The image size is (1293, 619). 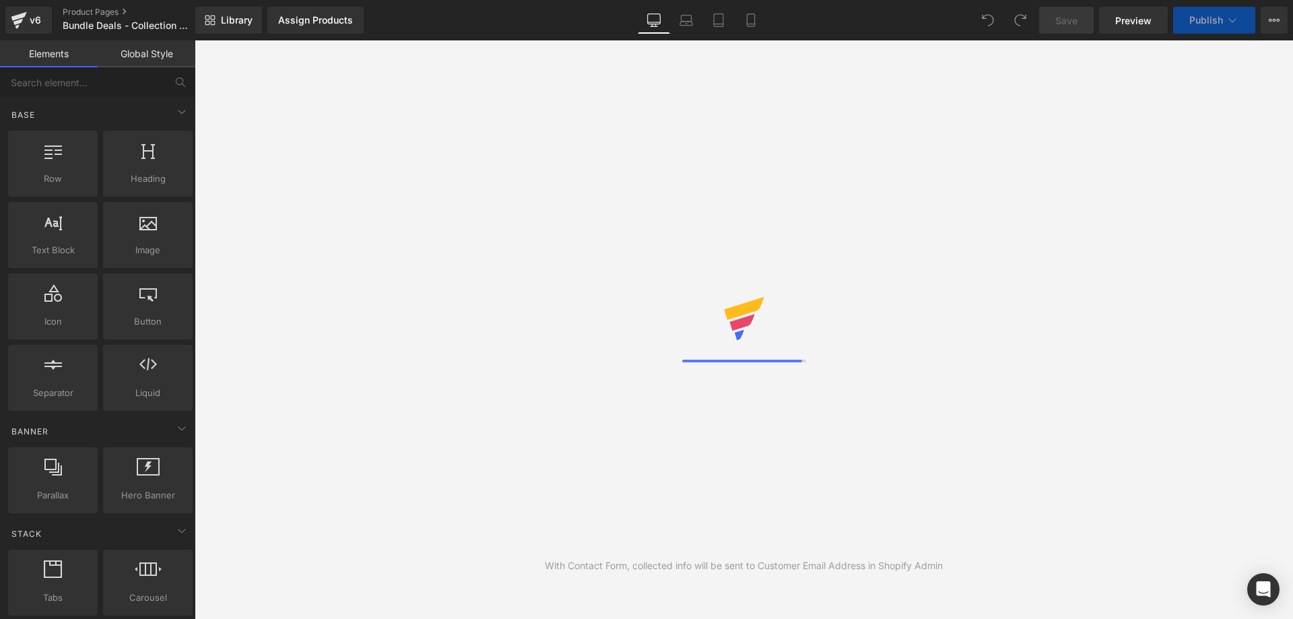 I want to click on span: Heading, so click(x=147, y=178).